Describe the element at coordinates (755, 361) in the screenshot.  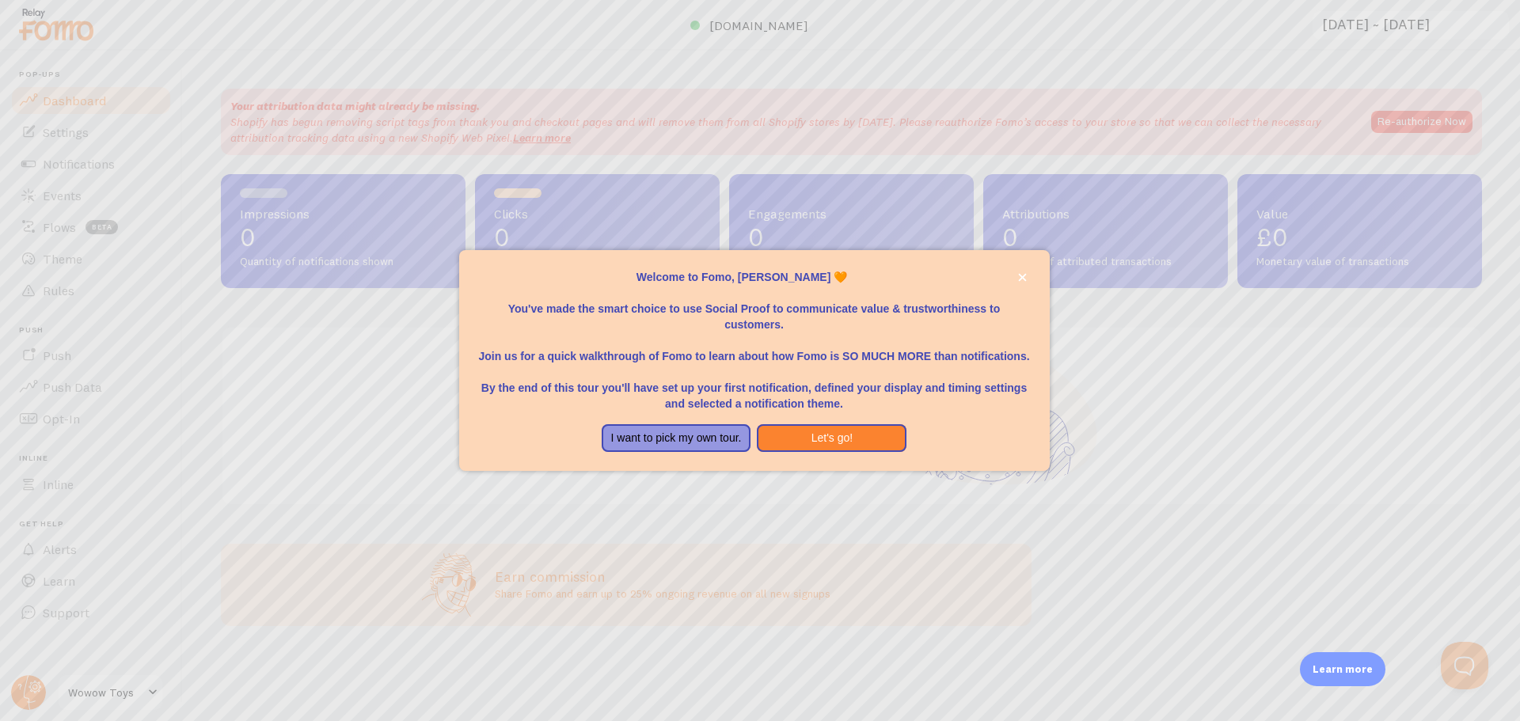
I see `div: Welcome to Fomo, sara lomax 🧡You&amp;#39;ve made the smart choice to use Social Proof to communic...` at that location.